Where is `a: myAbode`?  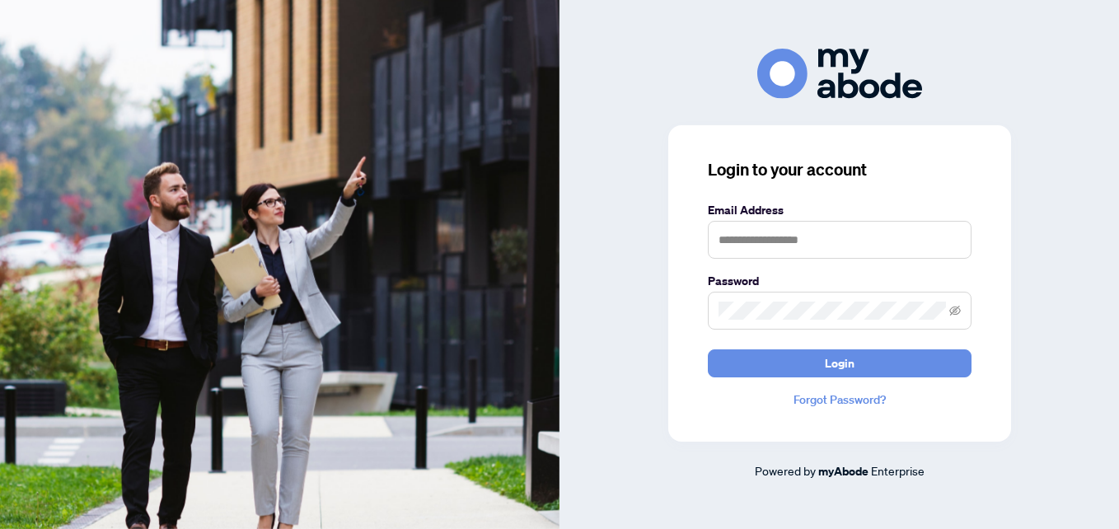 a: myAbode is located at coordinates (843, 471).